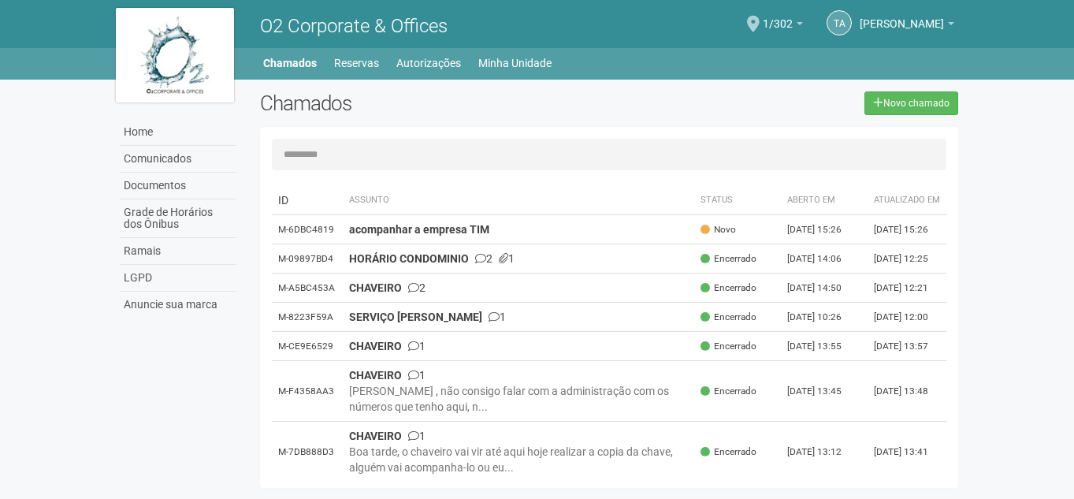 This screenshot has width=1074, height=499. What do you see at coordinates (290, 63) in the screenshot?
I see `a: Chamados` at bounding box center [290, 63].